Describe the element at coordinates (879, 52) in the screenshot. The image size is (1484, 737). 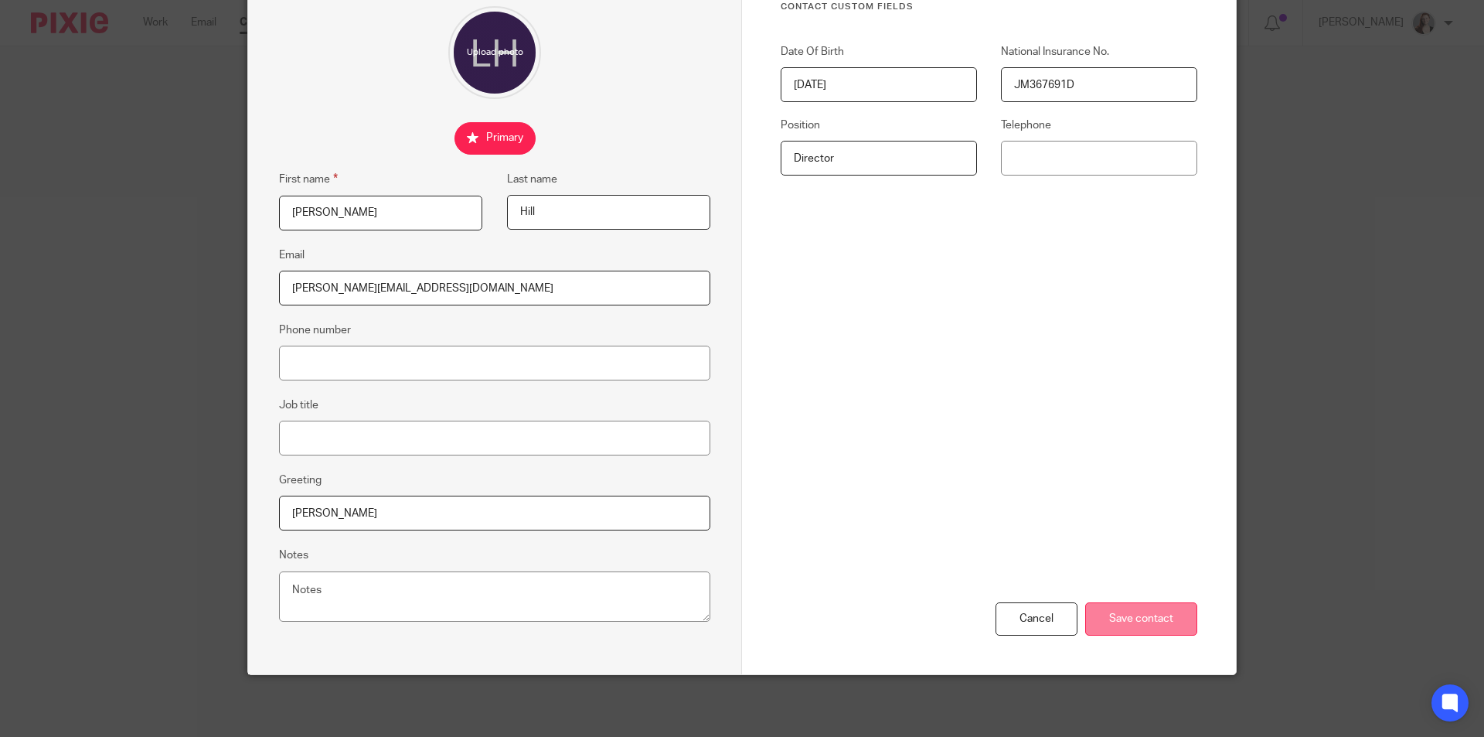
I see `label: Date Of Birth` at that location.